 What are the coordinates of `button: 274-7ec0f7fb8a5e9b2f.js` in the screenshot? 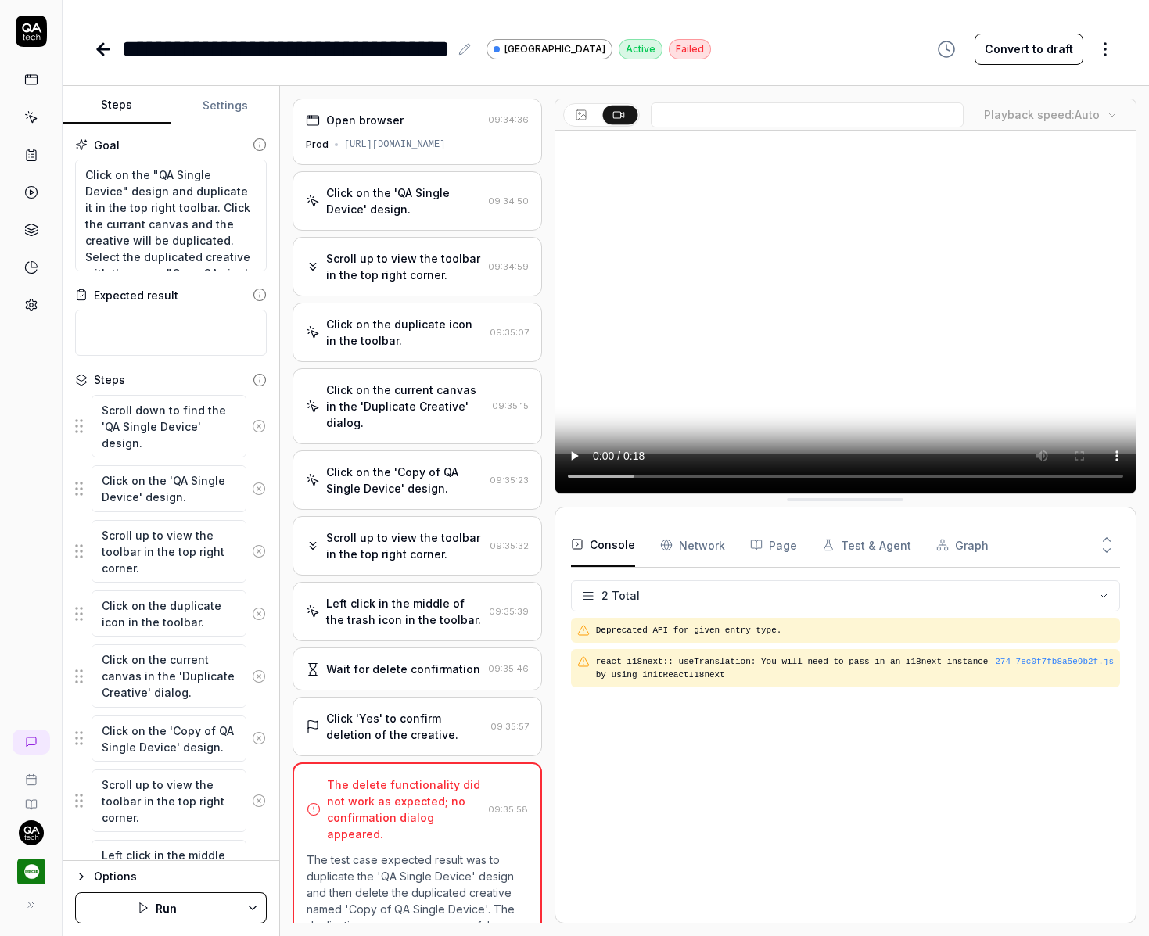 It's located at (1054, 662).